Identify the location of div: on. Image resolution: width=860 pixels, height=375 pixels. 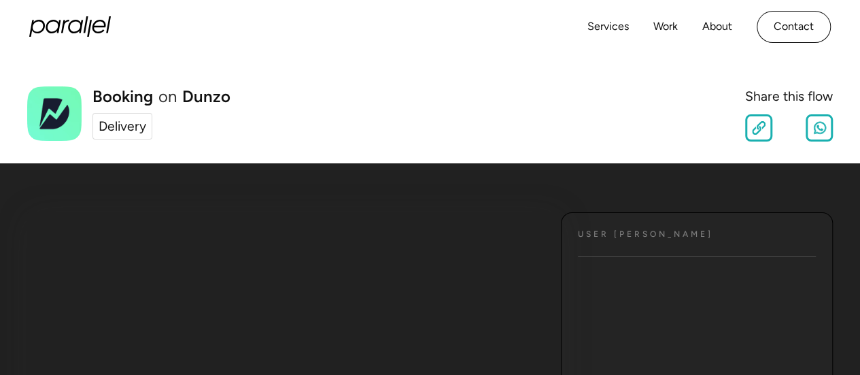
(167, 97).